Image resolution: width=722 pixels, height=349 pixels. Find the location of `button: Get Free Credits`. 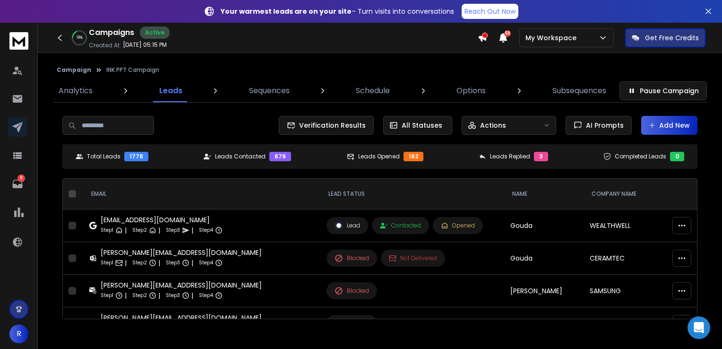

button: Get Free Credits is located at coordinates (665, 38).